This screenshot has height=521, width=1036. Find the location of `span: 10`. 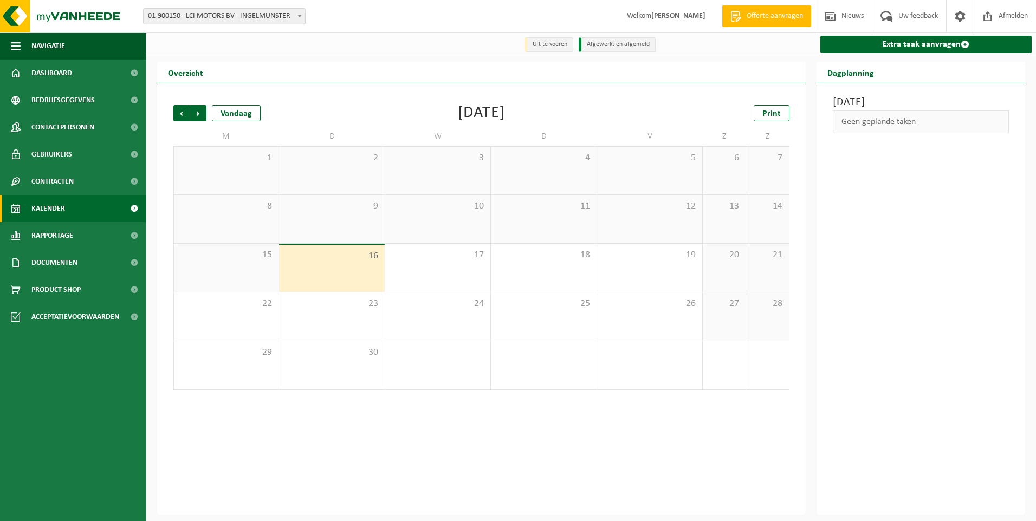

span: 10 is located at coordinates (438, 206).